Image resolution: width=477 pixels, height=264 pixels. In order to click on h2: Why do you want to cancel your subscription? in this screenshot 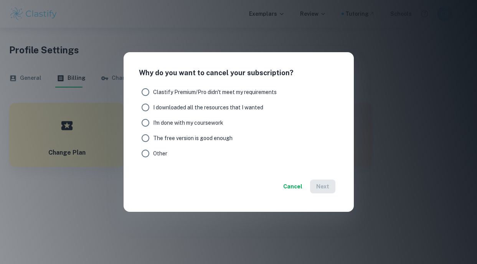, I will do `click(239, 68)`.